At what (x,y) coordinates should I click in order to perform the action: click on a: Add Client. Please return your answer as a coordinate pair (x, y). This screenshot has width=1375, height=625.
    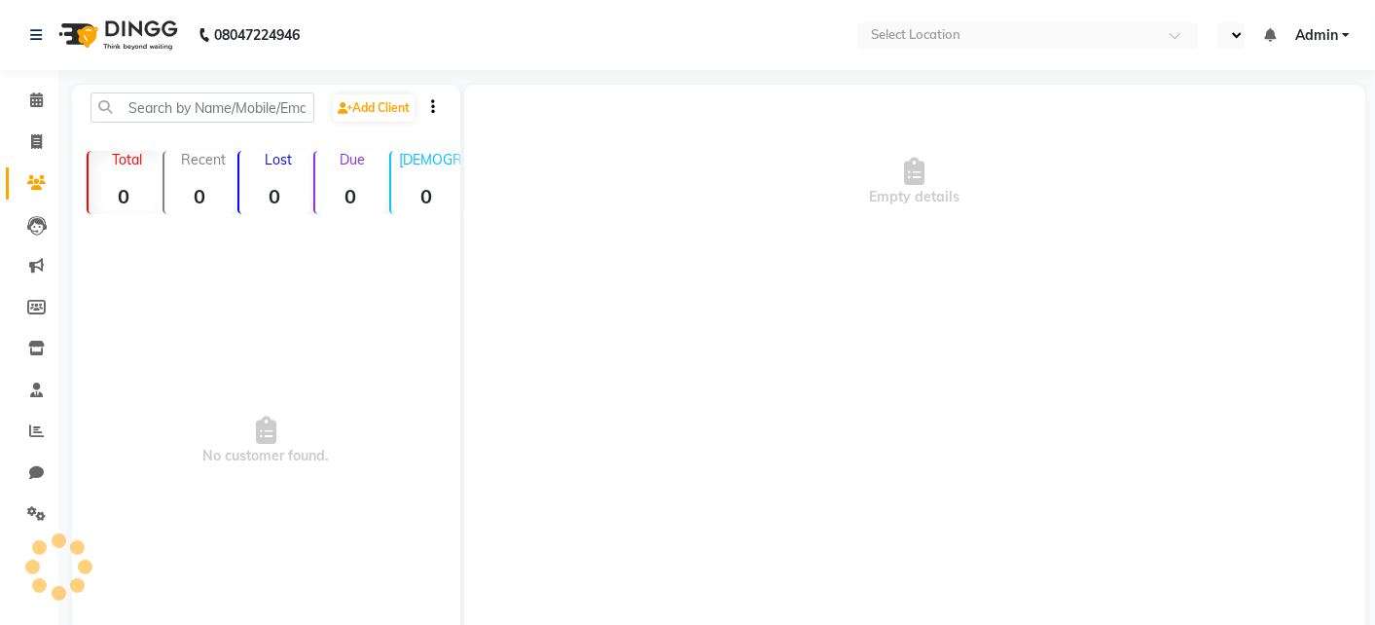
    Looking at the image, I should click on (374, 108).